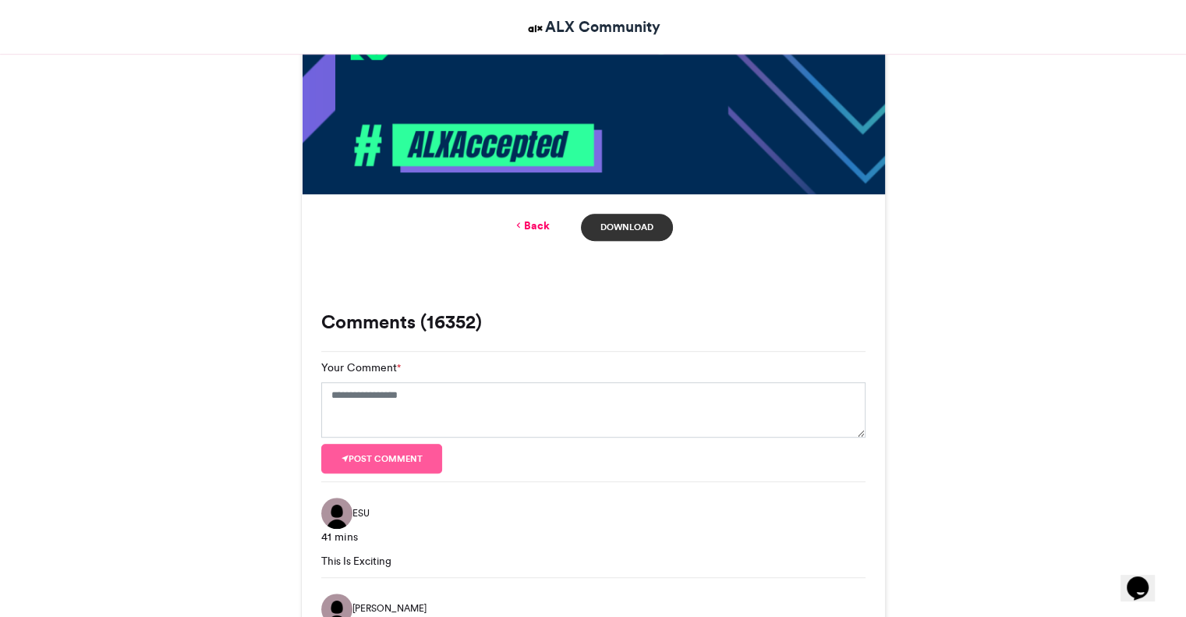 The height and width of the screenshot is (617, 1186). Describe the element at coordinates (593, 322) in the screenshot. I see `h3: Comments (16352)` at that location.